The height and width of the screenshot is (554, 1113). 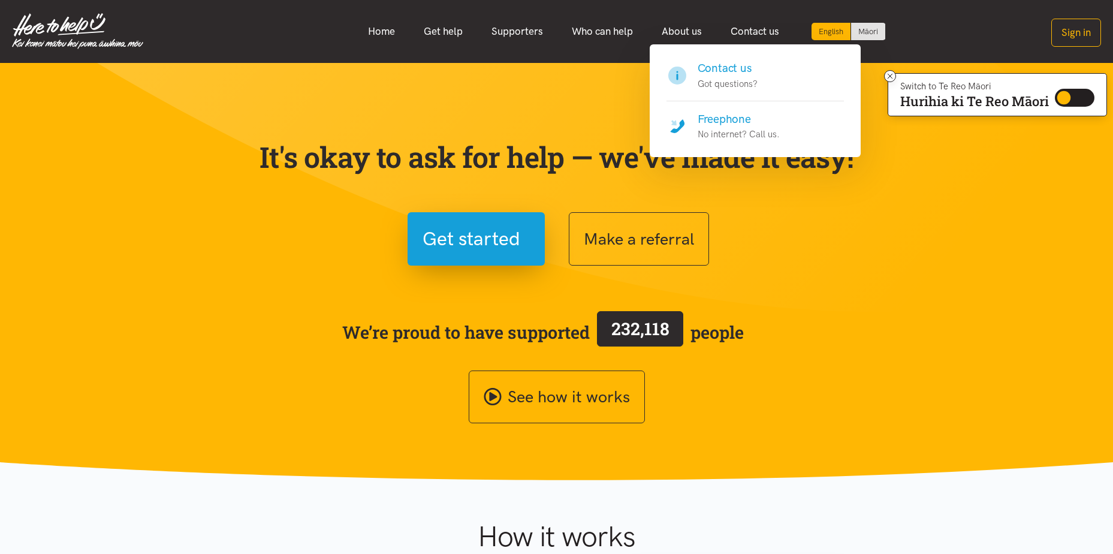 What do you see at coordinates (832, 31) in the screenshot?
I see `div: Current language` at bounding box center [832, 31].